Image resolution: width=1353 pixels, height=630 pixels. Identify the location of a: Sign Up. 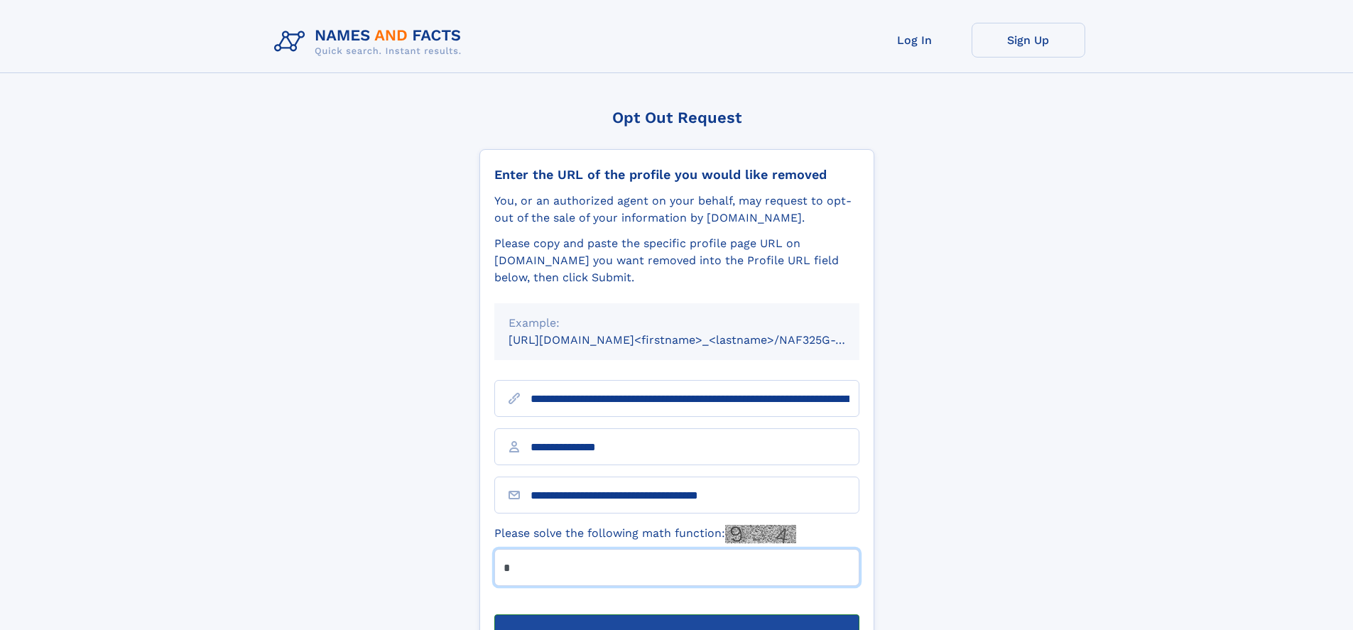
(1028, 40).